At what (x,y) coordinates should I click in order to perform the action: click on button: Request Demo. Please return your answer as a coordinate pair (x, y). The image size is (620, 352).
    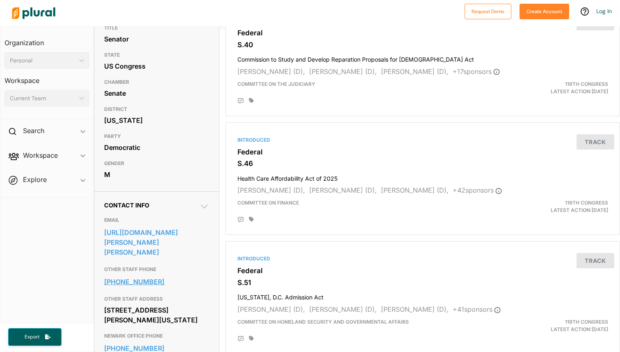
    Looking at the image, I should click on (488, 11).